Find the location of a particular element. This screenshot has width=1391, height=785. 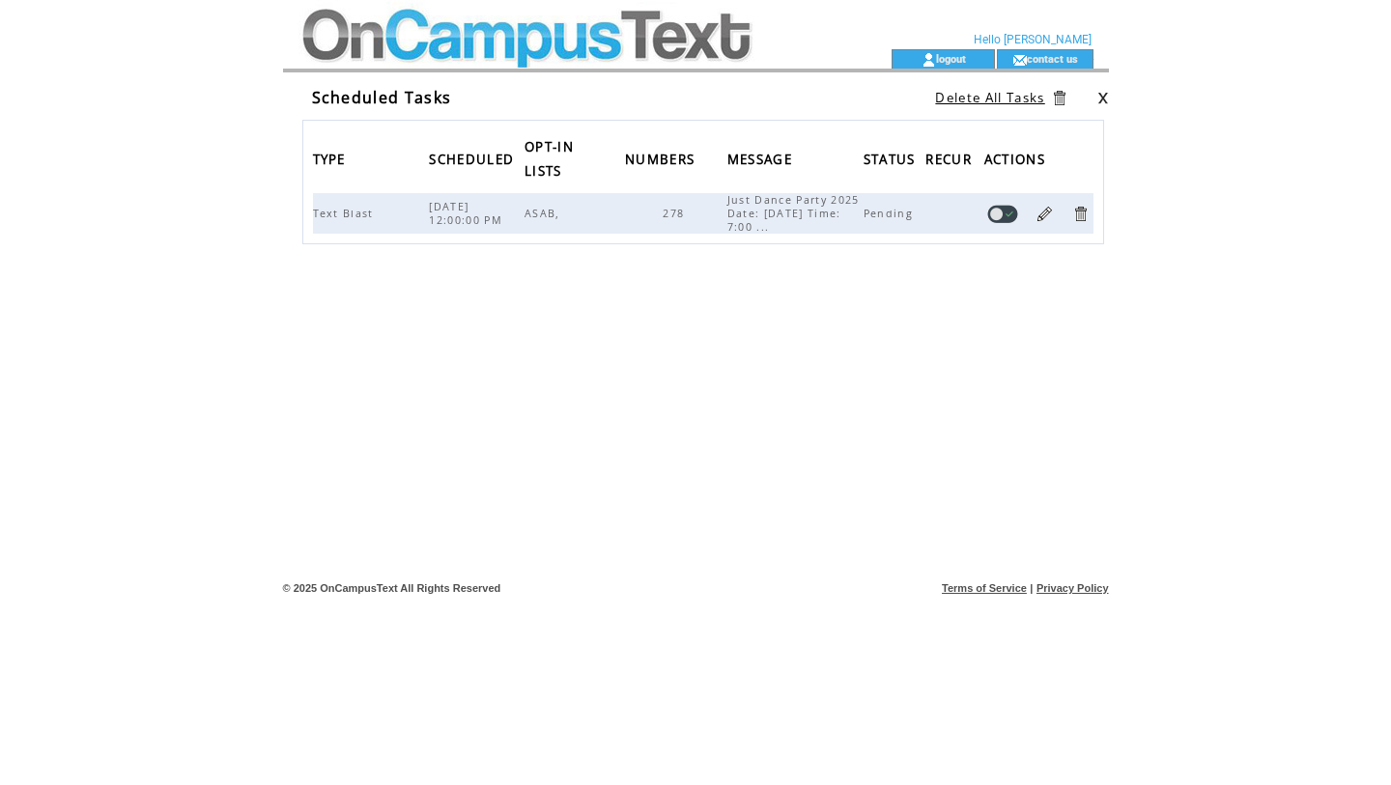

a: TYPE is located at coordinates (331, 158).